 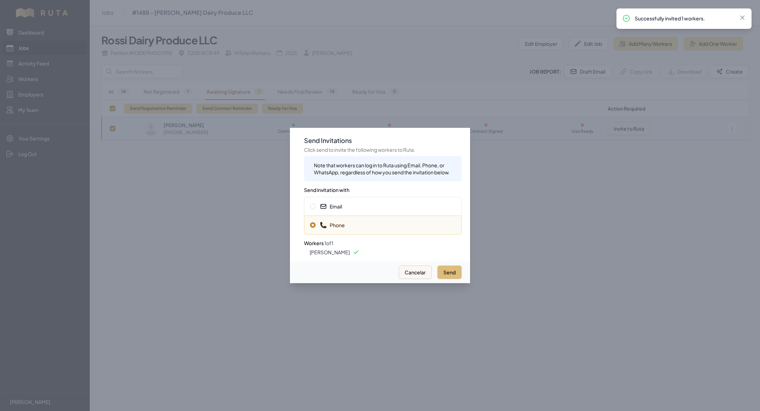 What do you see at coordinates (383, 140) in the screenshot?
I see `h3: Send Invitations` at bounding box center [383, 140].